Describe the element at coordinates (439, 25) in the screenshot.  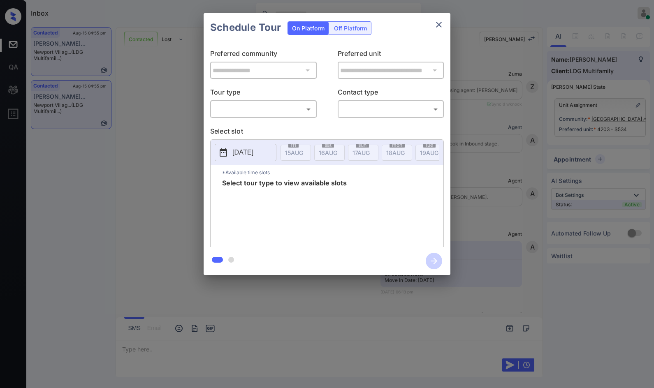
I see `button: close` at that location.